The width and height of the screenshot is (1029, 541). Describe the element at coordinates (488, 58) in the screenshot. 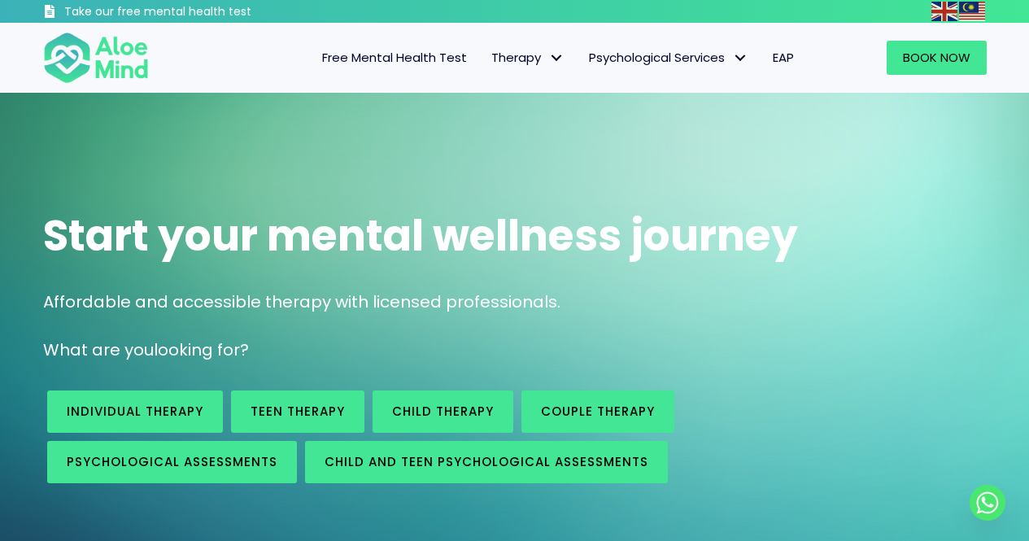

I see `nav: Menu` at that location.